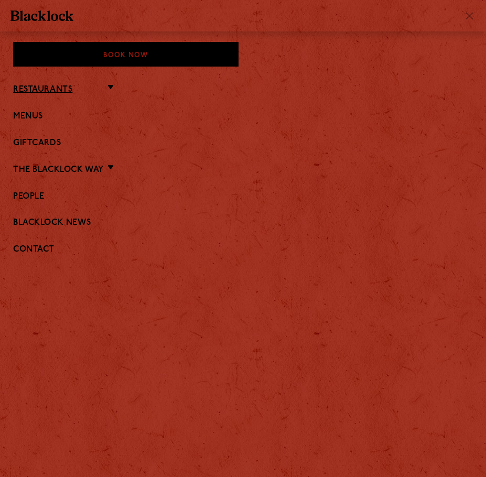  What do you see at coordinates (58, 170) in the screenshot?
I see `a: The Blacklock Way` at bounding box center [58, 170].